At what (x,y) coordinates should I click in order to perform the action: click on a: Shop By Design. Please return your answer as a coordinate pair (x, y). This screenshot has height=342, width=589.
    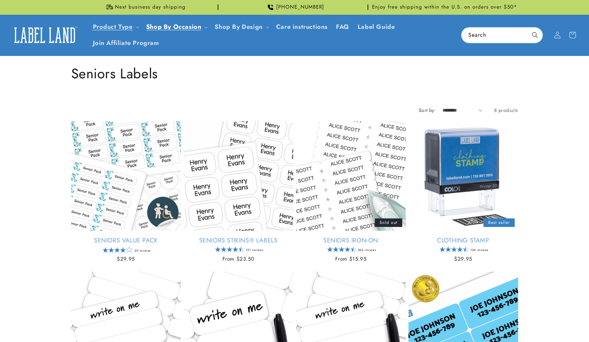
    Looking at the image, I should click on (238, 27).